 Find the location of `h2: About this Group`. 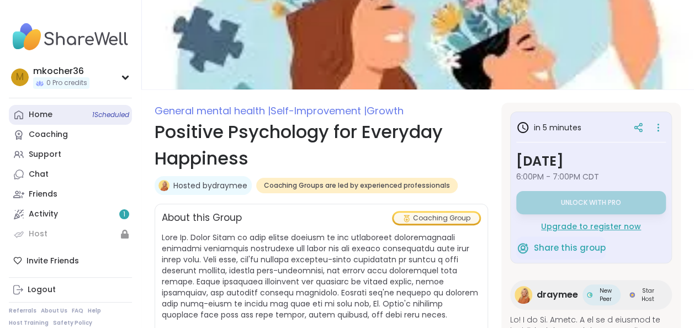

h2: About this Group is located at coordinates (202, 218).